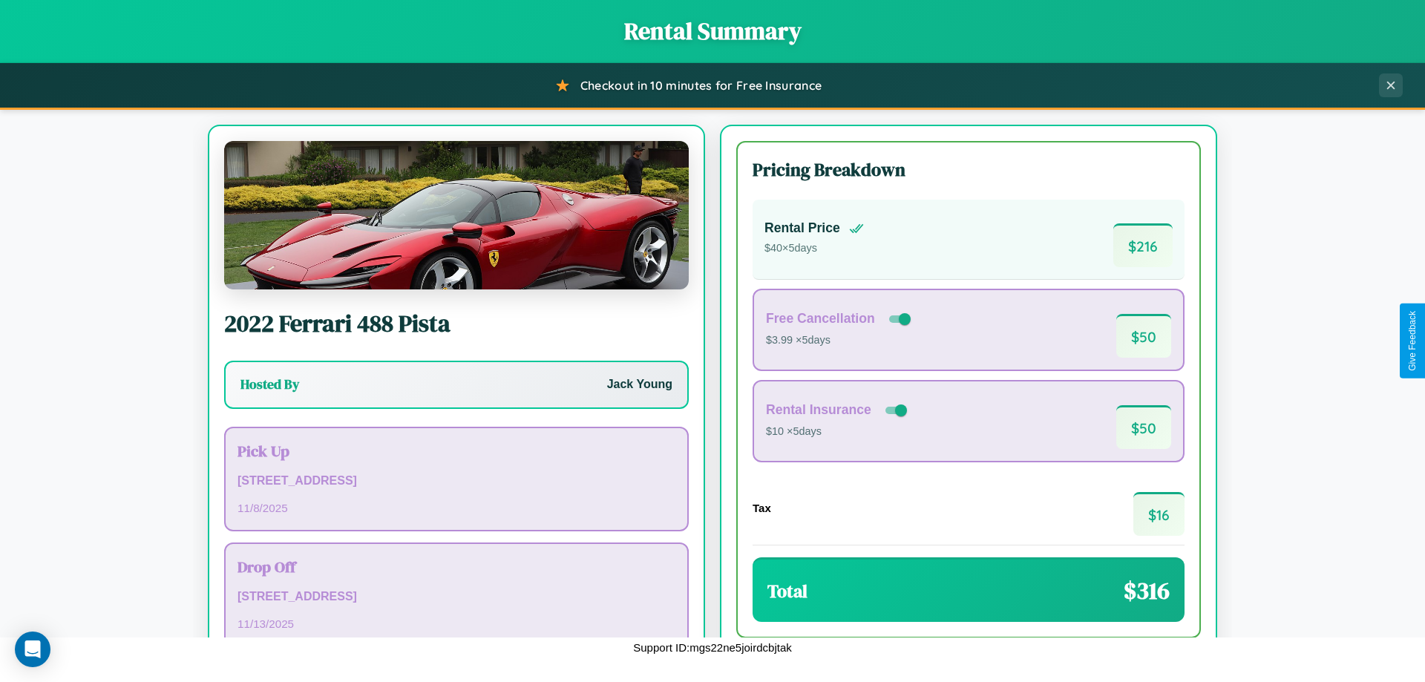 The width and height of the screenshot is (1425, 682). What do you see at coordinates (839, 341) in the screenshot?
I see `p: $3.99 × 5 days` at bounding box center [839, 341].